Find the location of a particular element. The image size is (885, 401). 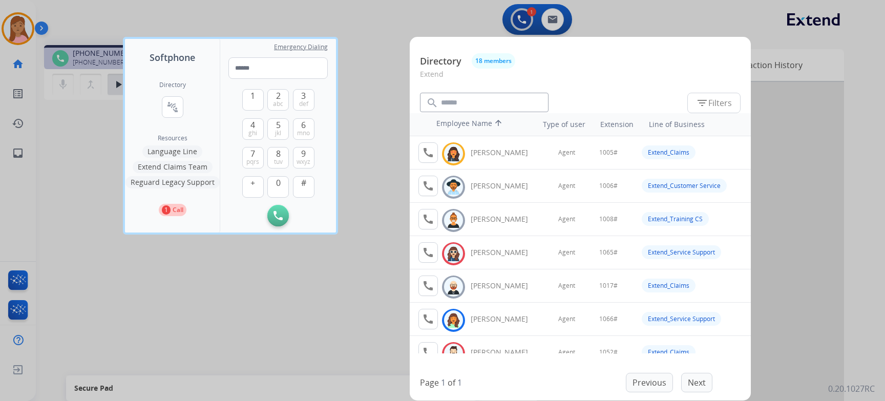

button: Reguard Legacy Support is located at coordinates (173, 182).